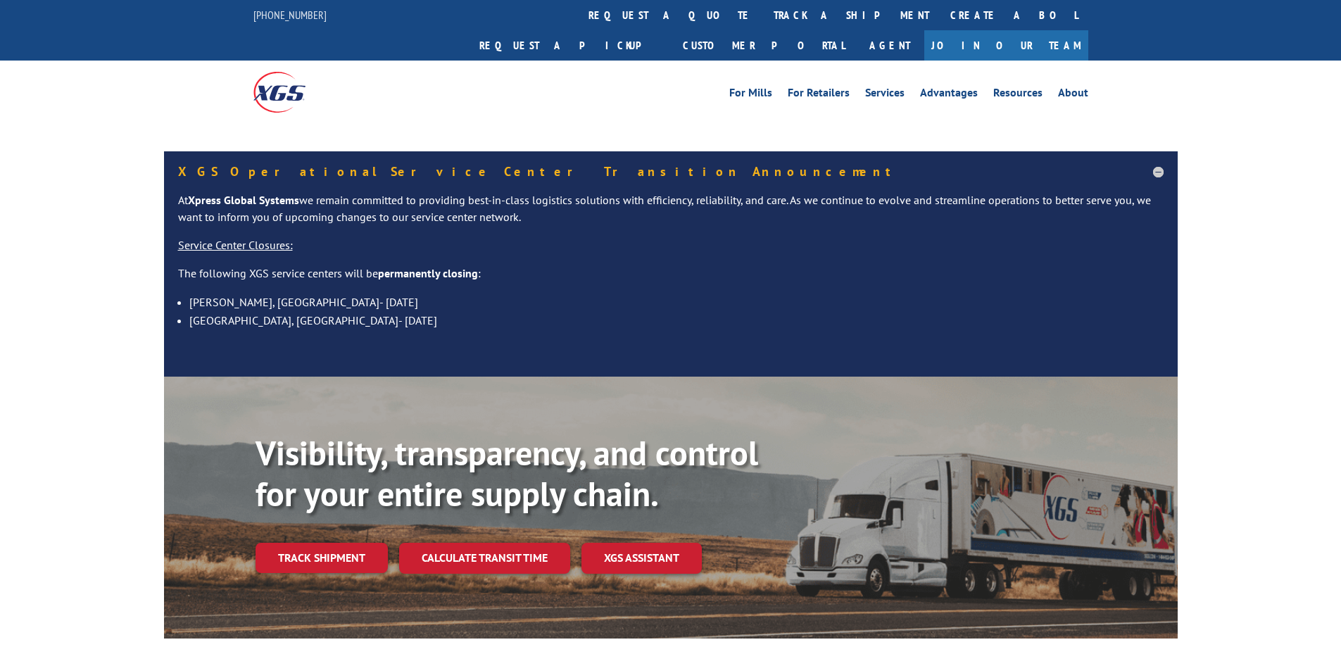 The height and width of the screenshot is (654, 1341). I want to click on a: Customer Portal, so click(764, 45).